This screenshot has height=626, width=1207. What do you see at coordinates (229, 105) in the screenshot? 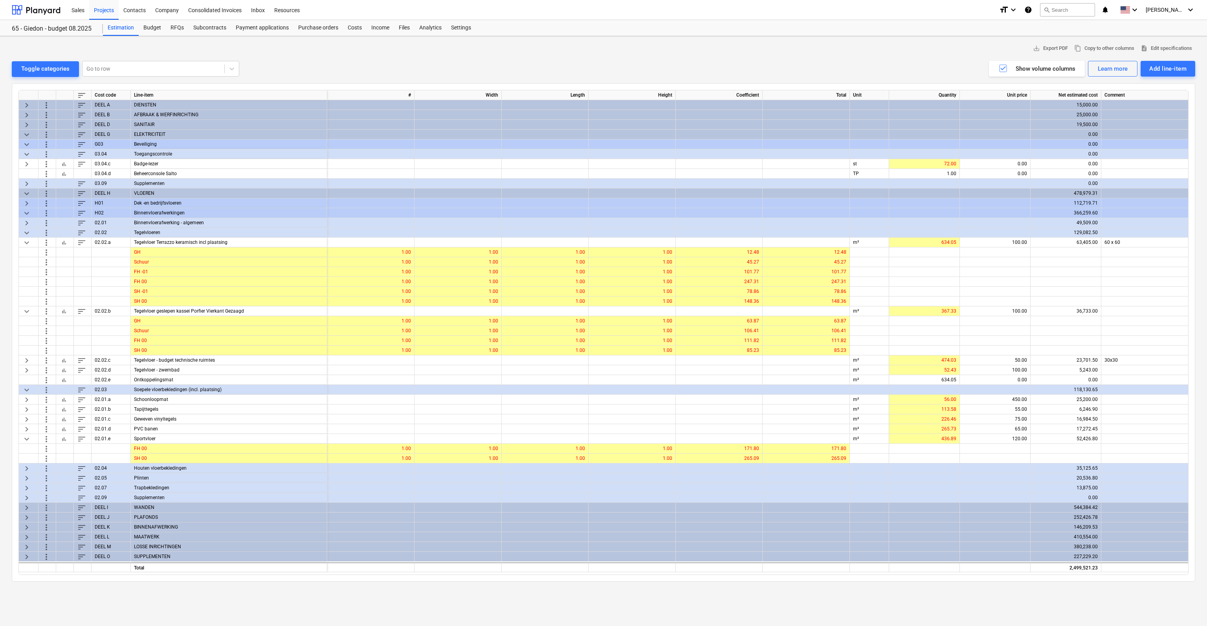
I see `div: DIENSTEN` at bounding box center [229, 105].